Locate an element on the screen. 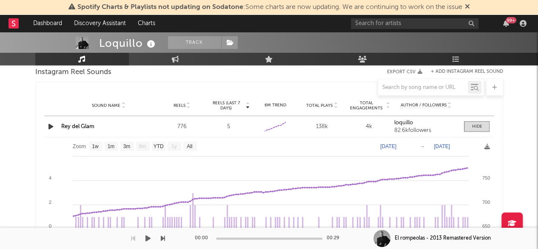 This screenshot has height=249, width=538. div: + Add Instagram Reel Sound is located at coordinates (463, 71).